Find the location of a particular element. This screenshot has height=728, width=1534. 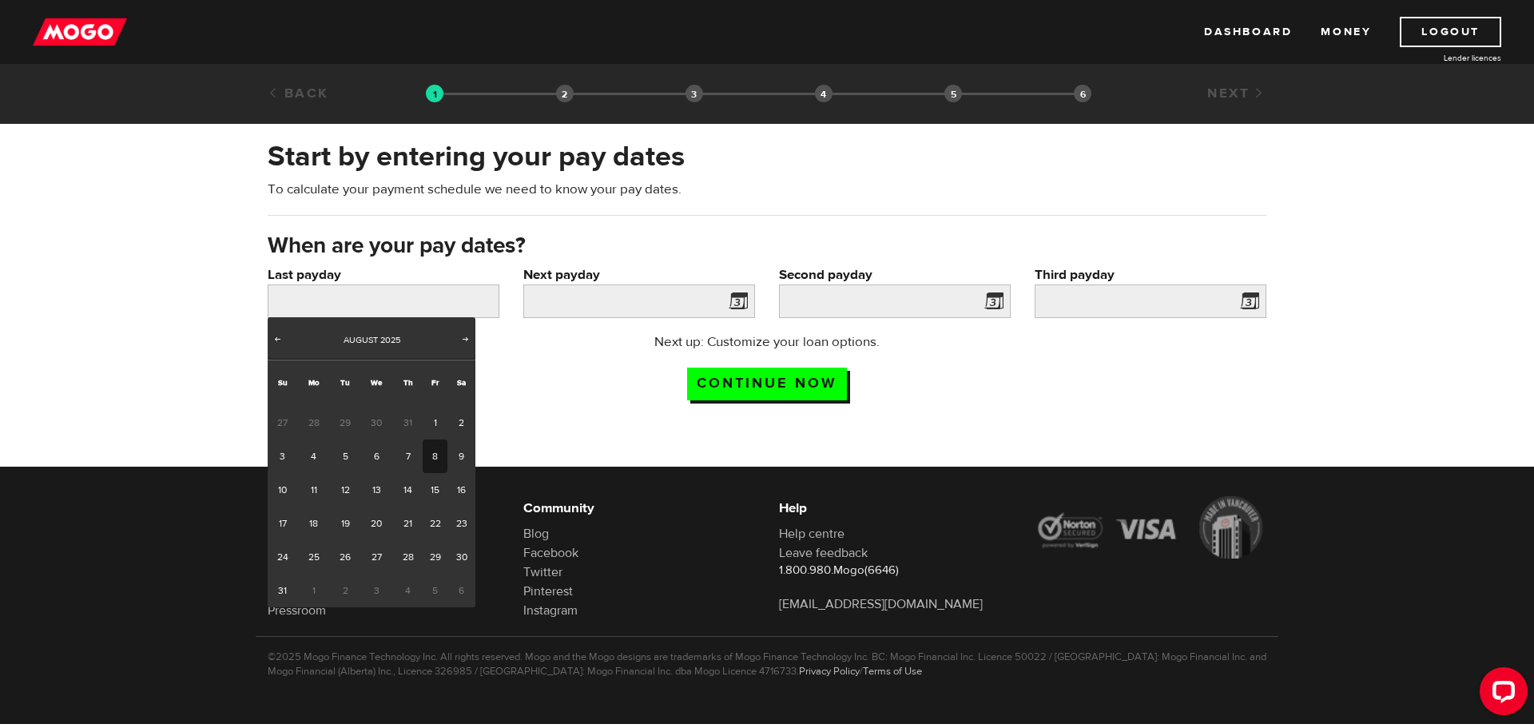

a: Logout is located at coordinates (1450, 32).